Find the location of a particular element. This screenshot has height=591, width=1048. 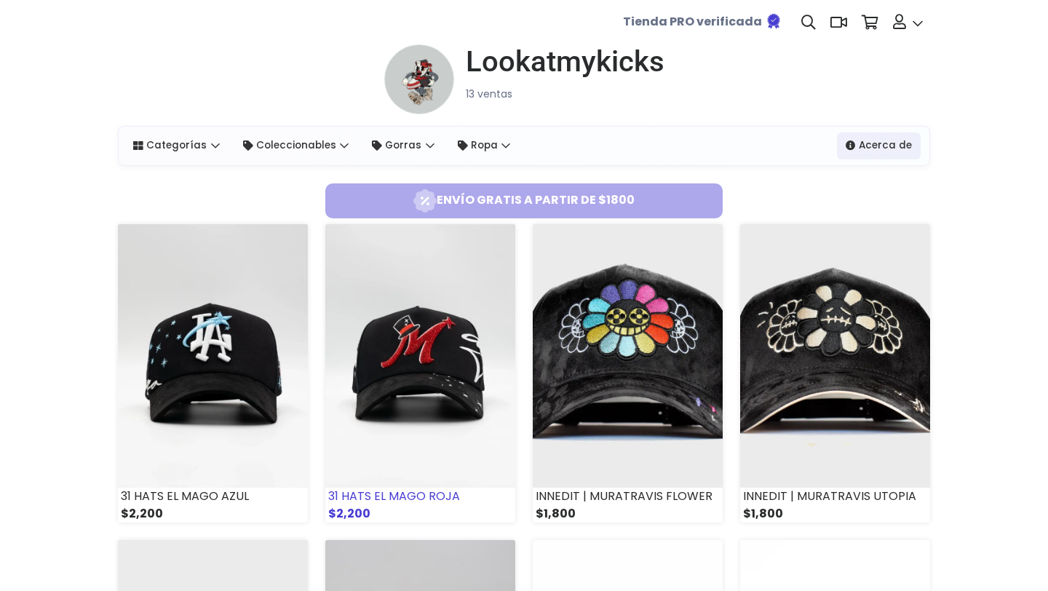

img: small_1751343411328.webp is located at coordinates (213, 356).